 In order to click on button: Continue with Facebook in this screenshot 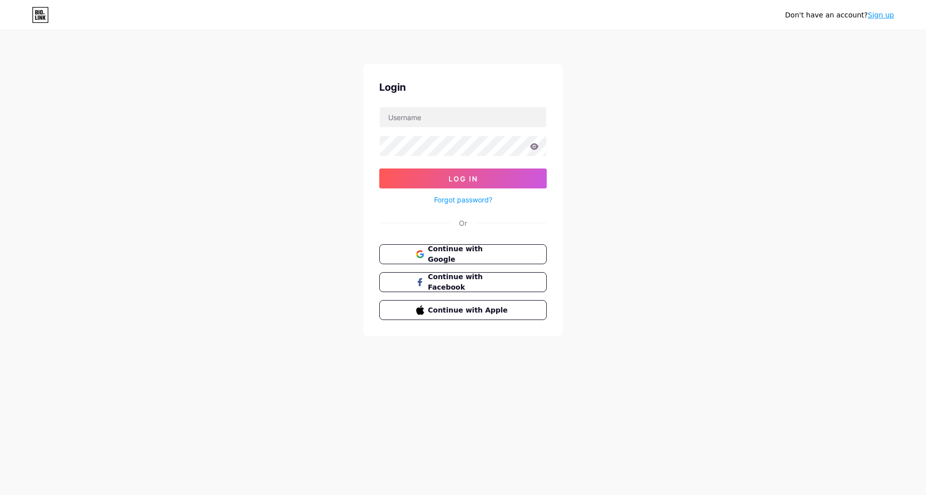, I will do `click(463, 282)`.